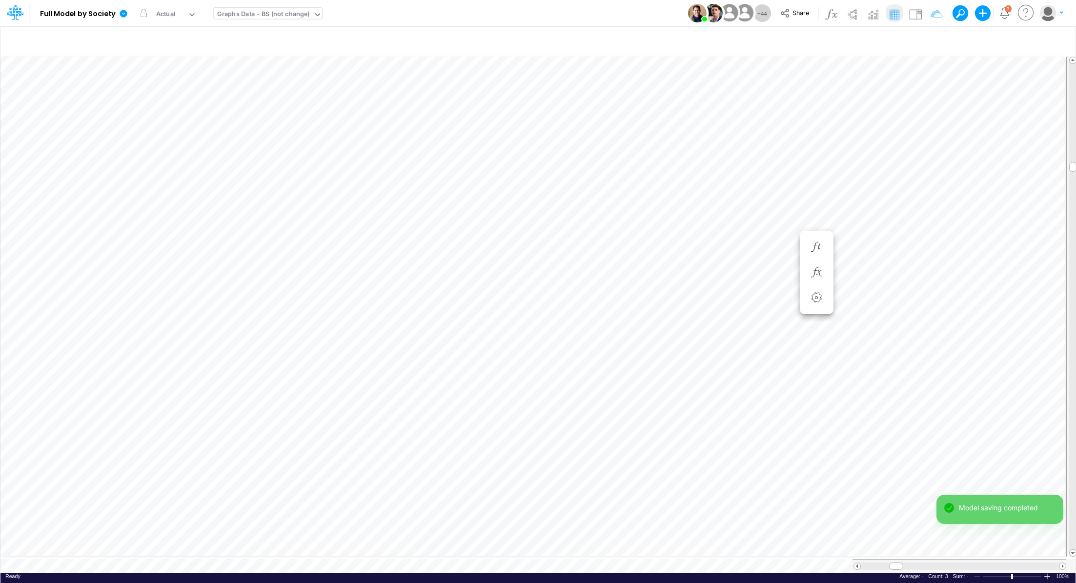 The width and height of the screenshot is (1076, 583). Describe the element at coordinates (166, 15) in the screenshot. I see `div: Actual` at that location.